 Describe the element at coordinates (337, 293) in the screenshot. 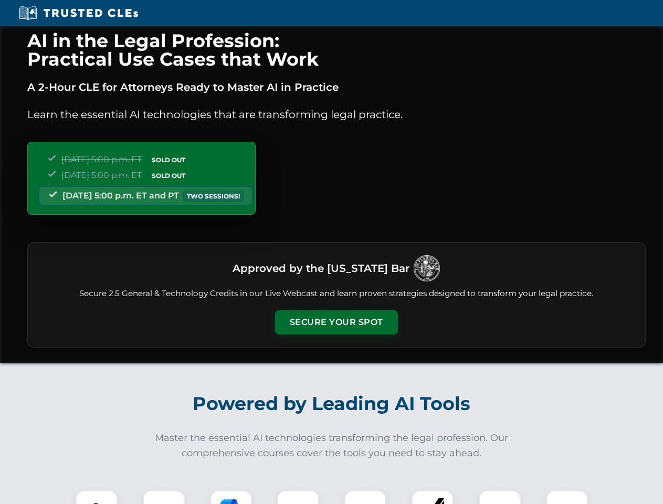

I see `p: Secure 2.5 General & Technology Credits in our Live Webcast and learn proven strategies designed ...` at that location.